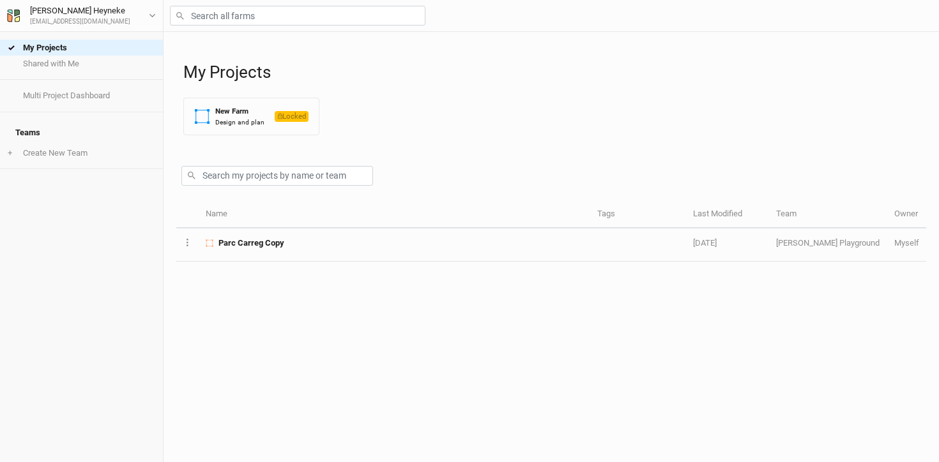  Describe the element at coordinates (240, 111) in the screenshot. I see `div: New Farm` at that location.